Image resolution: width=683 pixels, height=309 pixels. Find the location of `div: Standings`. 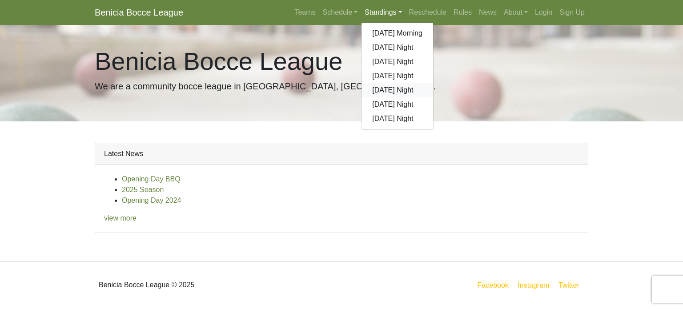

div: Standings is located at coordinates (397, 76).